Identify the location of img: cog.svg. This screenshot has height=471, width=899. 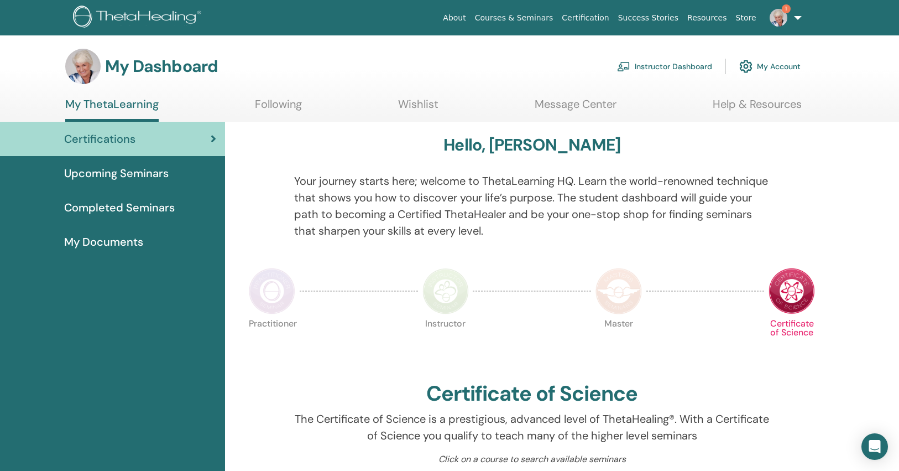
(746, 66).